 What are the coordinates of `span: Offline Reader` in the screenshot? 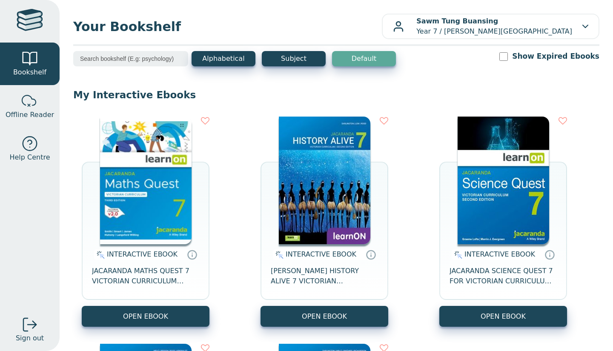 It's located at (30, 115).